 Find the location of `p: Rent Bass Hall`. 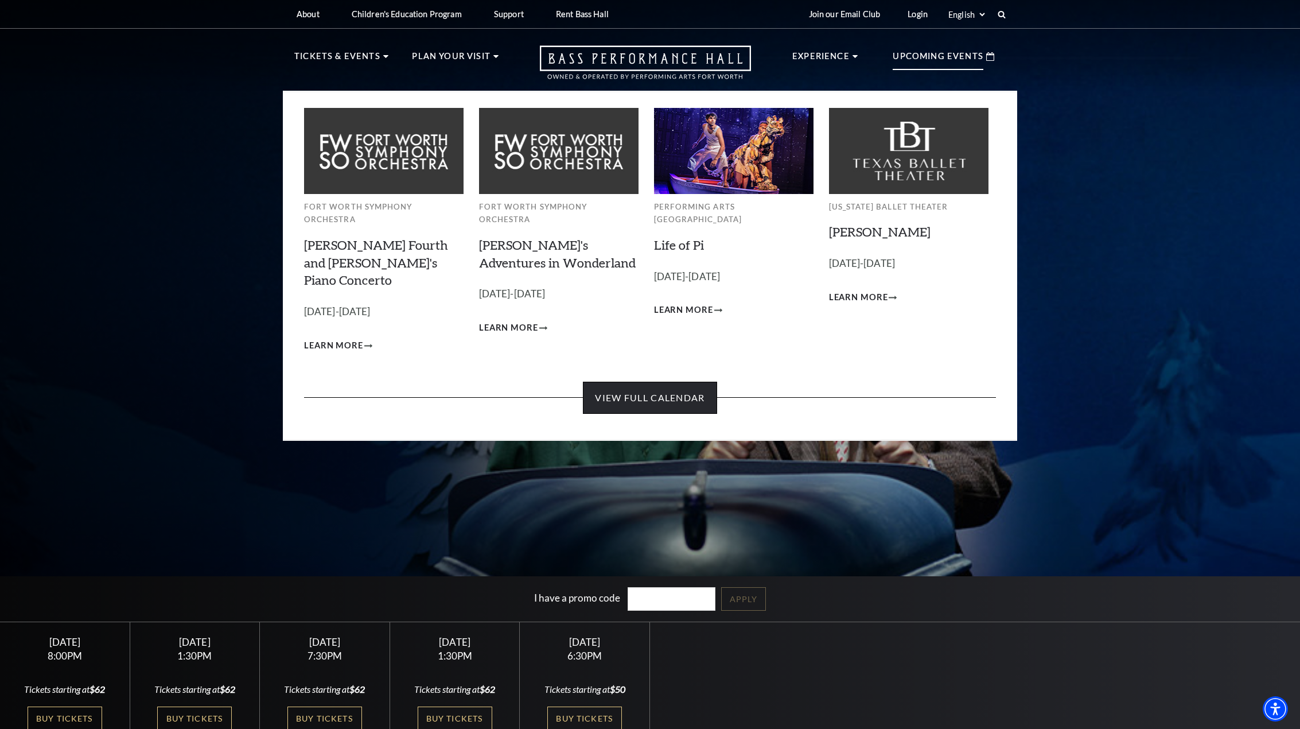

p: Rent Bass Hall is located at coordinates (582, 14).